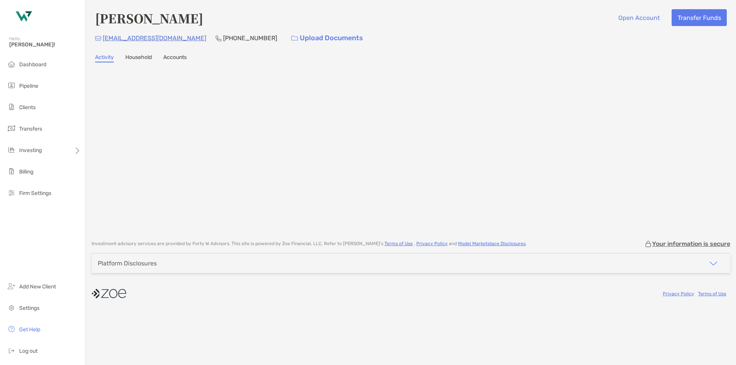 This screenshot has width=736, height=365. Describe the element at coordinates (31, 129) in the screenshot. I see `span: Transfers` at that location.